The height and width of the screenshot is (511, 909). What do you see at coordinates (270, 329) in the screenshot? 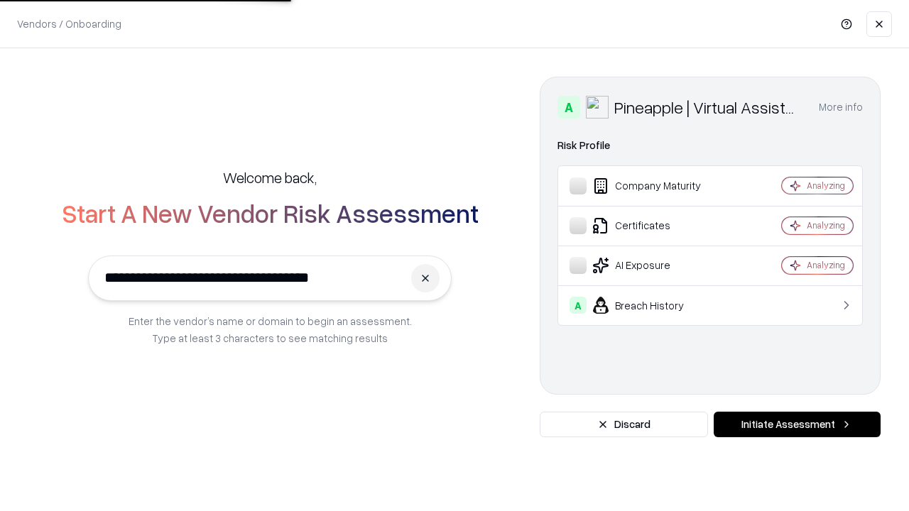
I see `p: Enter the vendor’s name or domain to begin an assessment. Type at least 3 characters to see match...` at bounding box center [270, 329].